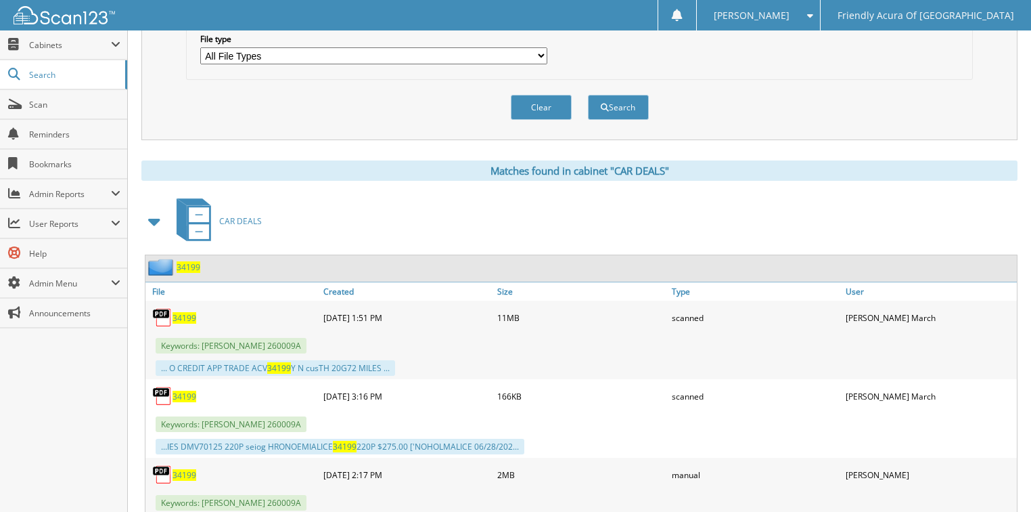  What do you see at coordinates (70, 283) in the screenshot?
I see `span: Admin Menu` at bounding box center [70, 283].